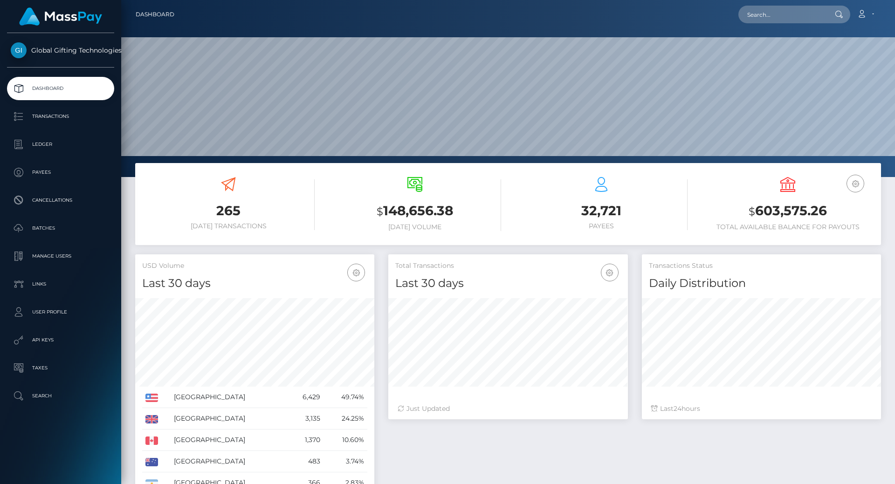 This screenshot has width=895, height=484. I want to click on h3: 148,656.38, so click(415, 211).